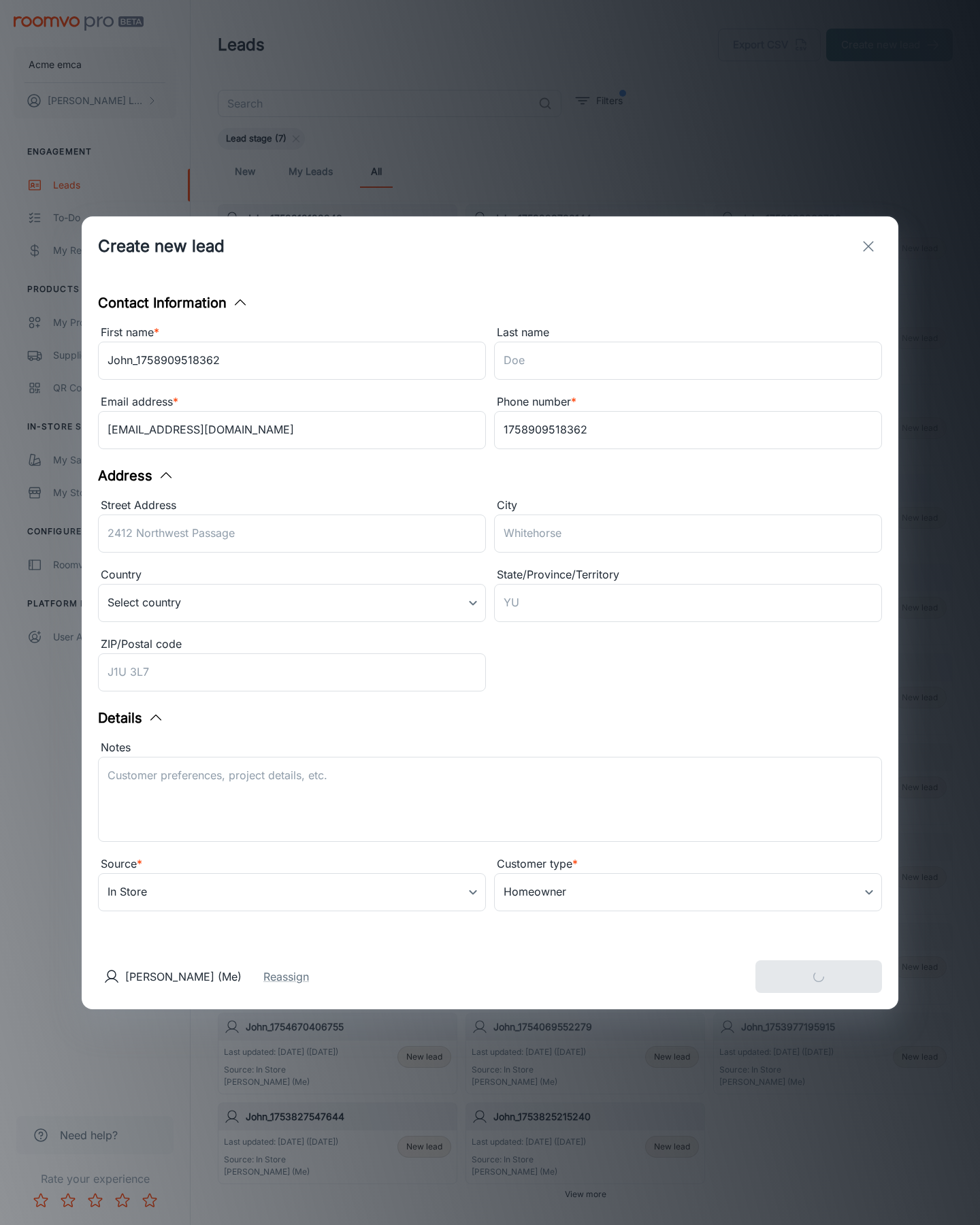 The width and height of the screenshot is (980, 1225). I want to click on div: City, so click(688, 505).